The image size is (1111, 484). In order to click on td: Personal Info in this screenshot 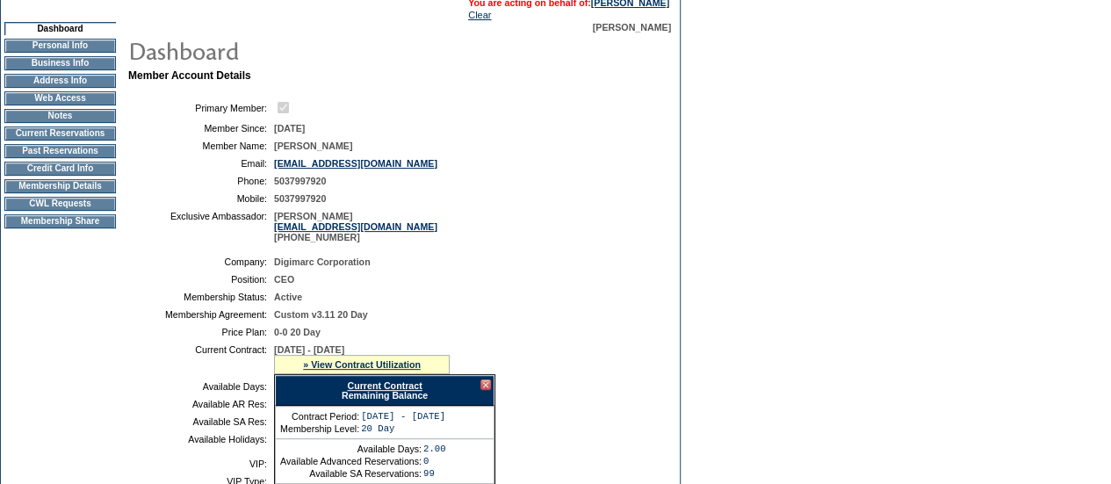, I will do `click(60, 46)`.